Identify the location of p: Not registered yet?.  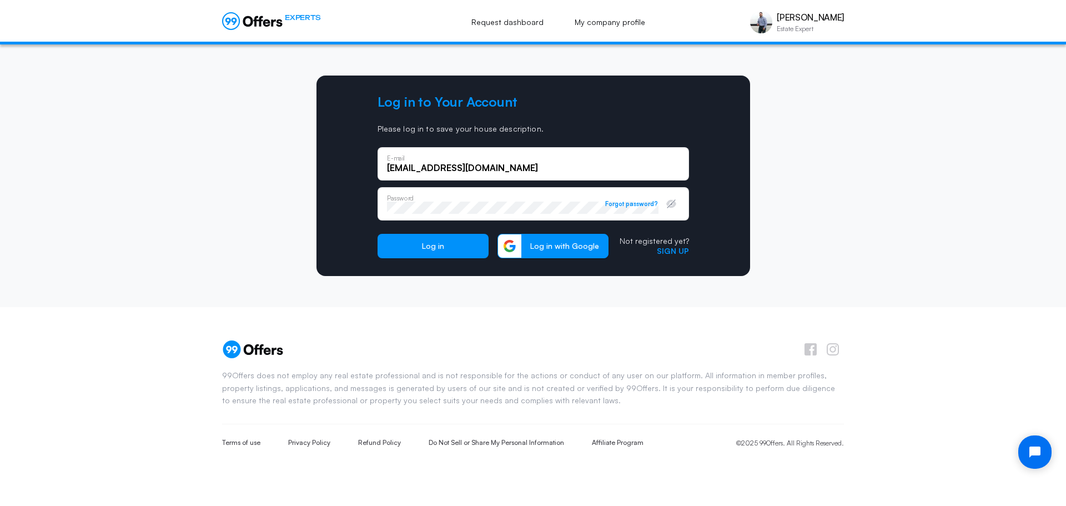
(654, 241).